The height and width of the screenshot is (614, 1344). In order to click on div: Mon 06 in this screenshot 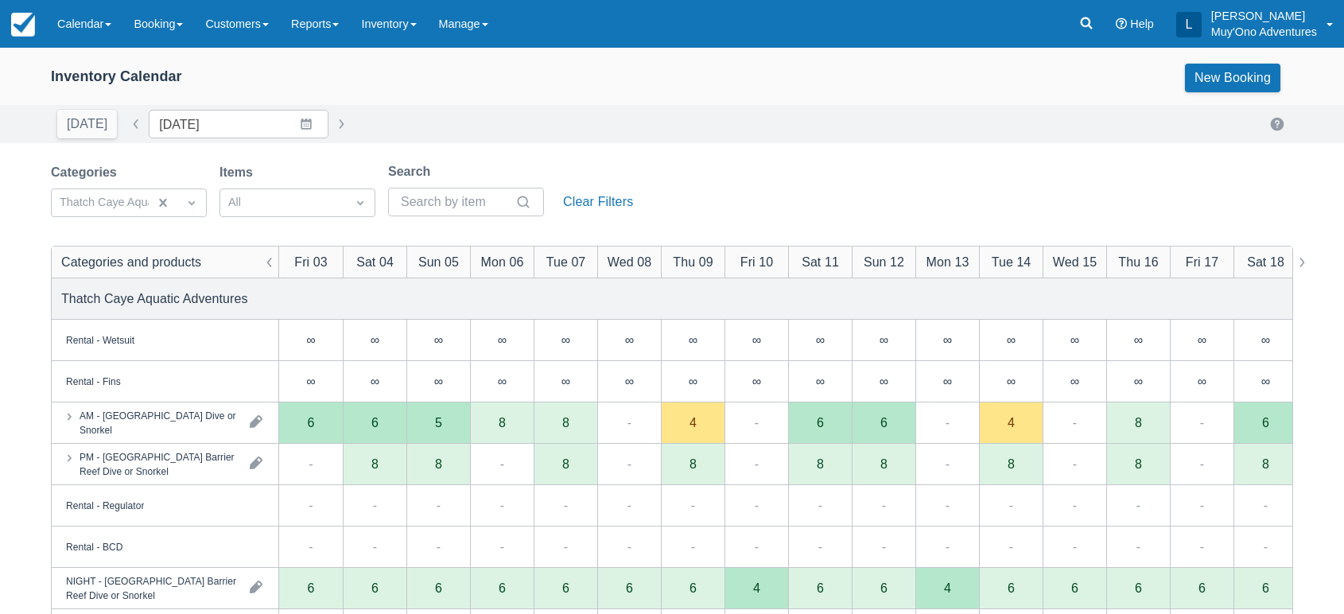, I will do `click(503, 262)`.